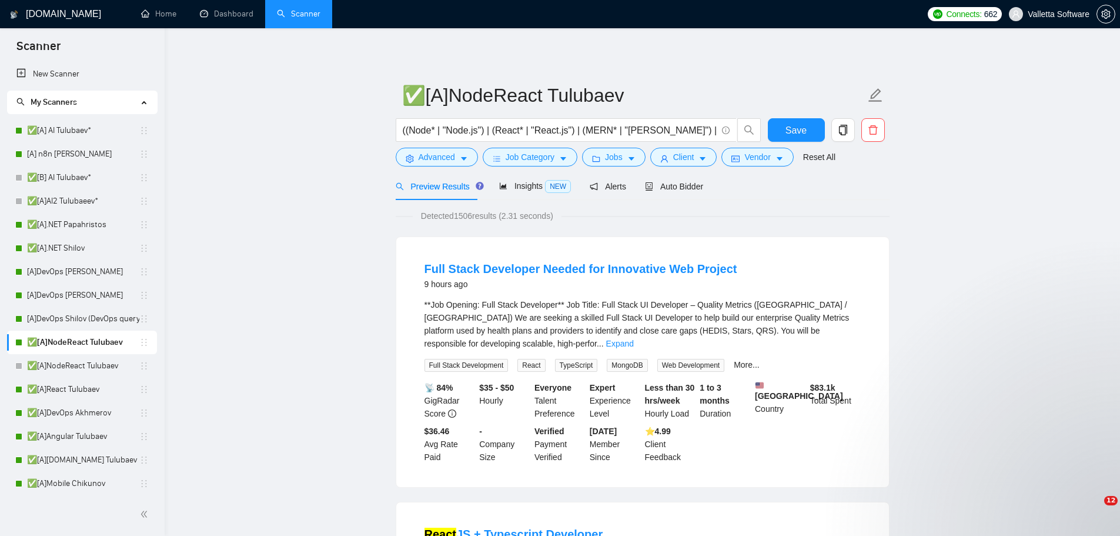  What do you see at coordinates (658, 431) in the screenshot?
I see `b: ⭐️ 4.99` at bounding box center [658, 431].